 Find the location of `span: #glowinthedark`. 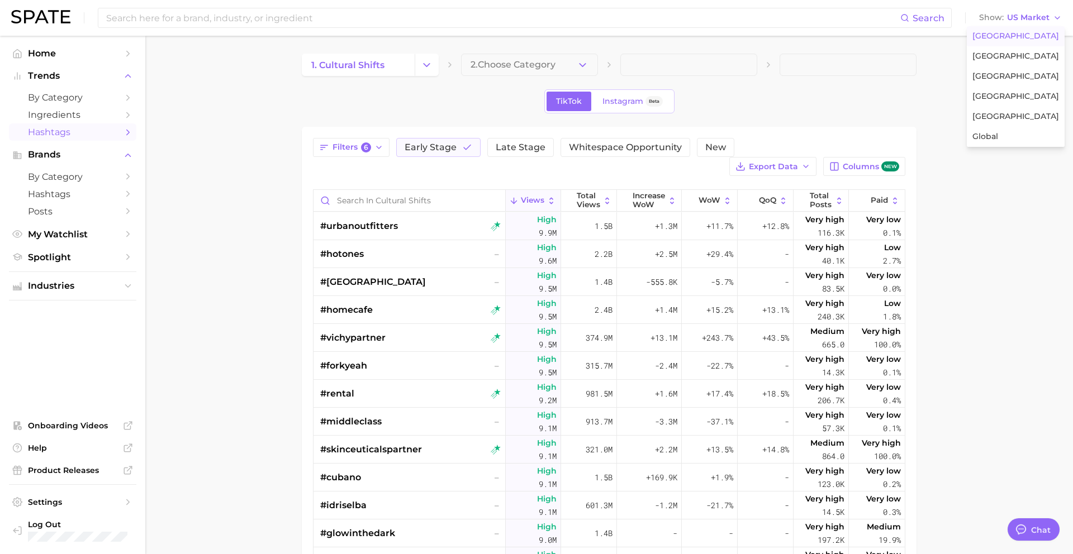

span: #glowinthedark is located at coordinates (358, 534).